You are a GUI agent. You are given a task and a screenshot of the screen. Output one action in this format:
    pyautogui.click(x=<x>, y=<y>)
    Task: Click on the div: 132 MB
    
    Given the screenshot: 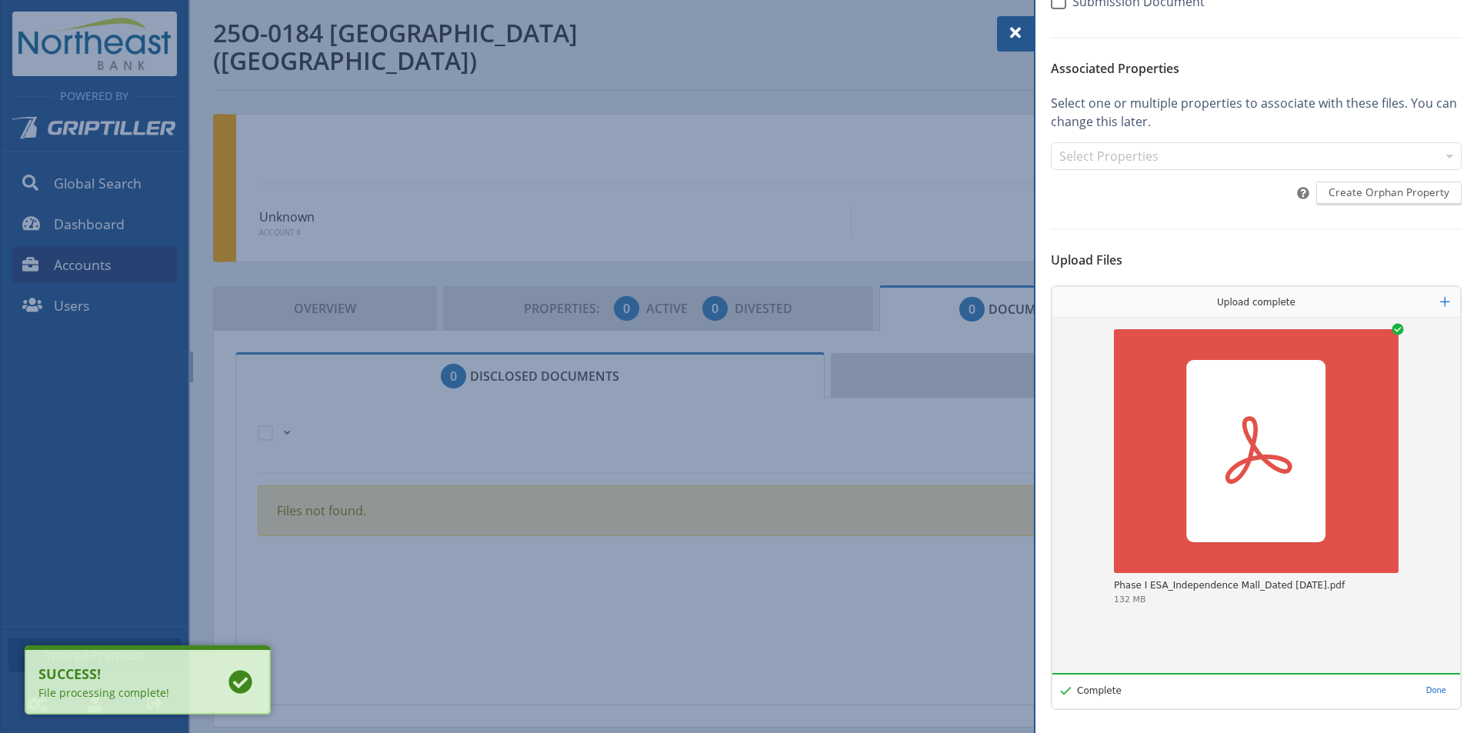 What is the action you would take?
    pyautogui.click(x=1130, y=599)
    